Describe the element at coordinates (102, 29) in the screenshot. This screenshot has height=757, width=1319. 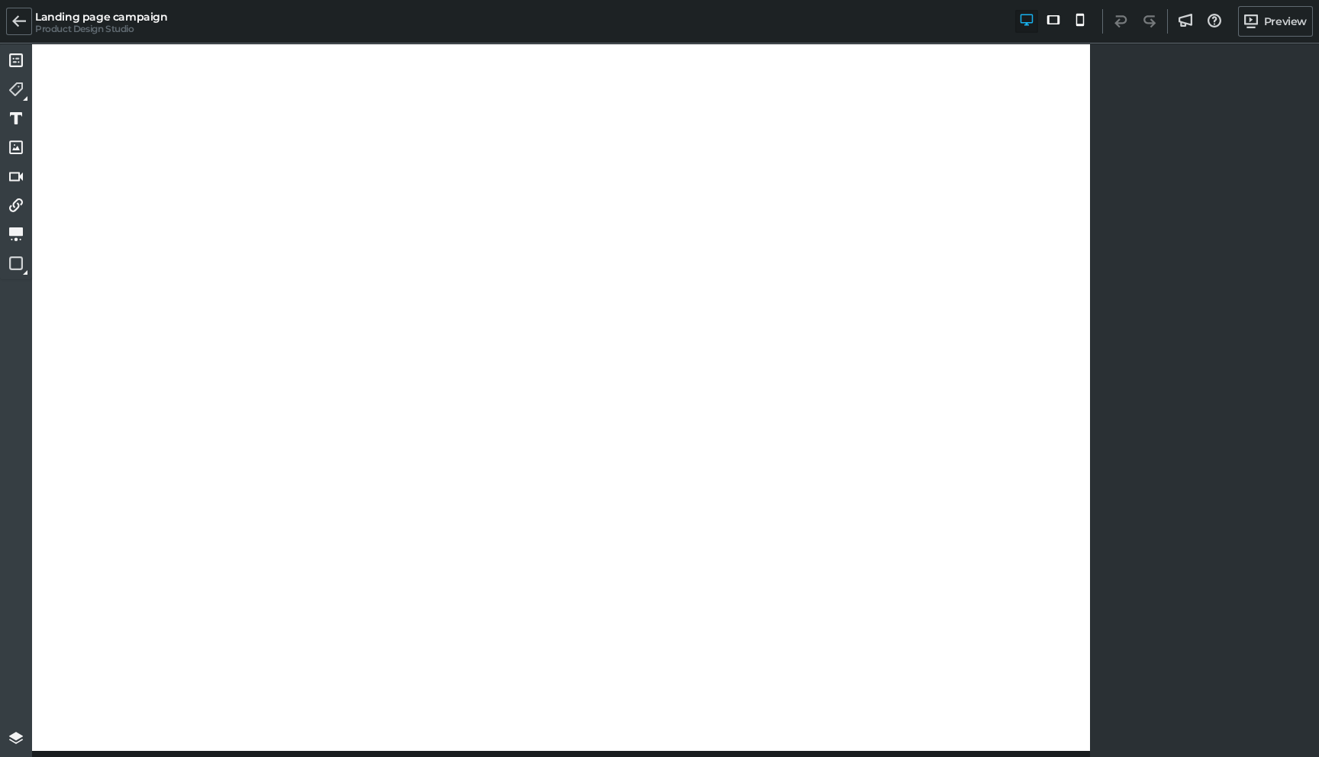
I see `h6: Product Design Studio` at that location.